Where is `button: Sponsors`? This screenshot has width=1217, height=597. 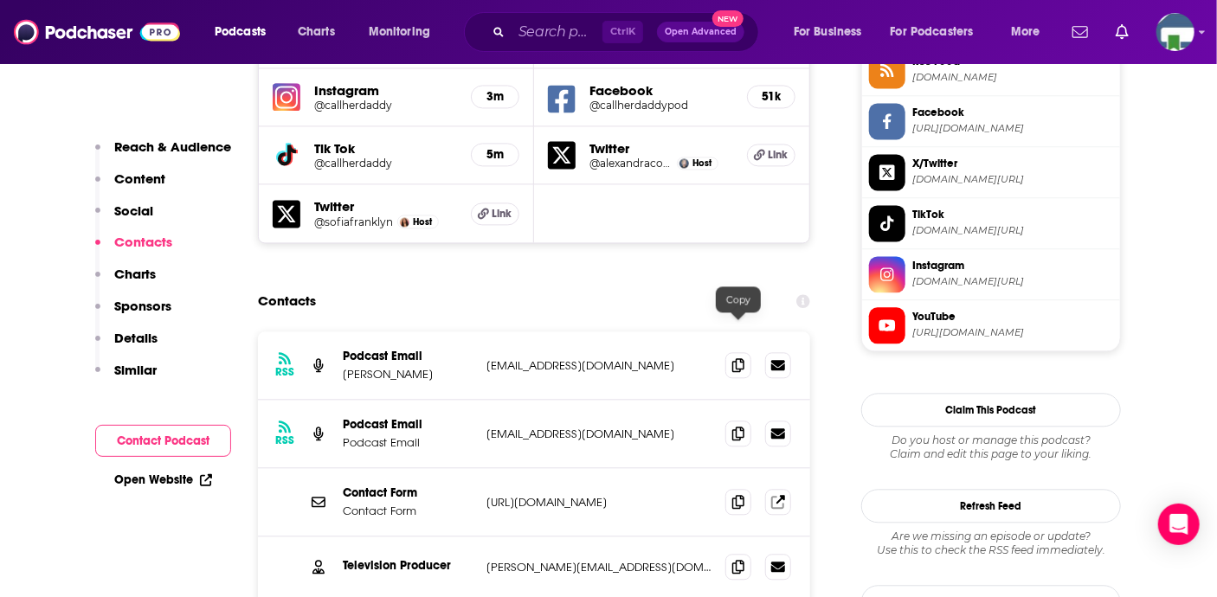 button: Sponsors is located at coordinates (133, 313).